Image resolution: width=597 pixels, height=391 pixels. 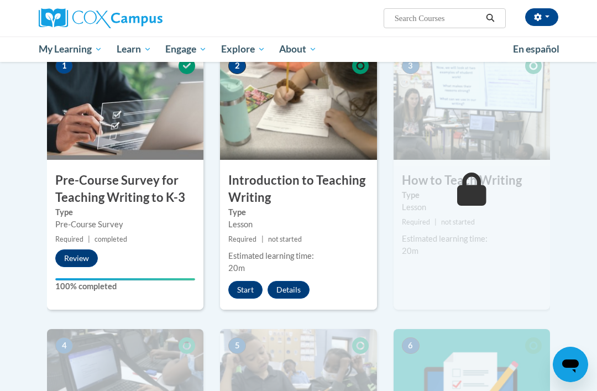 I want to click on input: Search Courses, so click(x=438, y=18).